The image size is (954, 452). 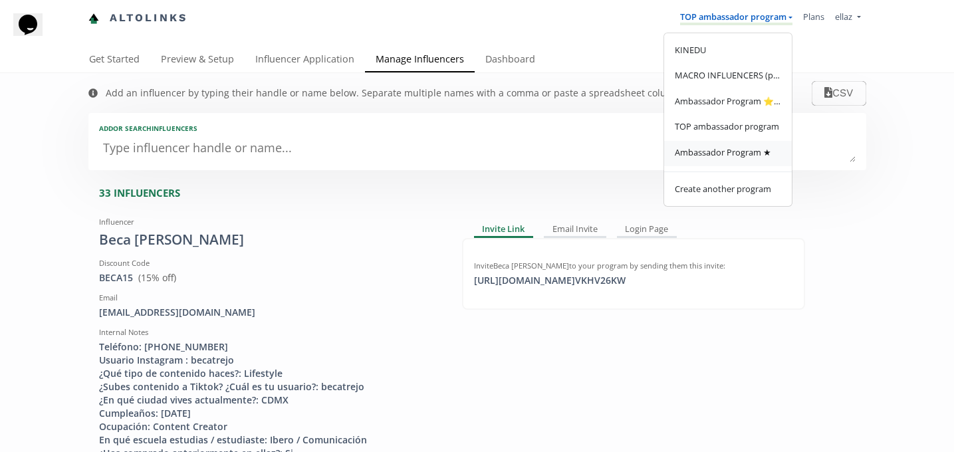 I want to click on span: BECA15, so click(x=116, y=277).